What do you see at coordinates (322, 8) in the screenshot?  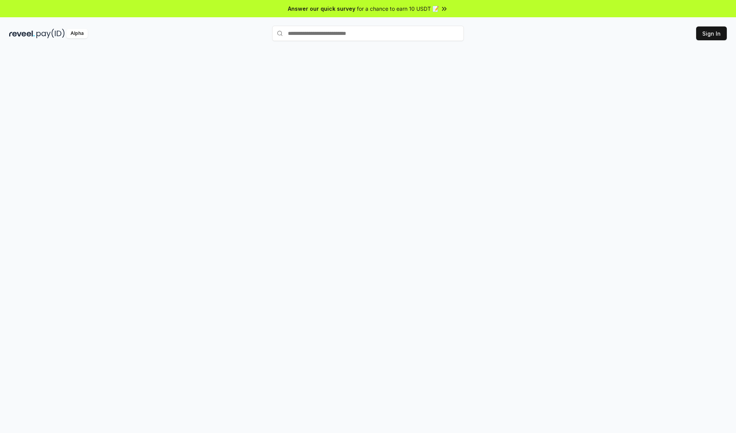 I see `span: Answer our quick survey` at bounding box center [322, 8].